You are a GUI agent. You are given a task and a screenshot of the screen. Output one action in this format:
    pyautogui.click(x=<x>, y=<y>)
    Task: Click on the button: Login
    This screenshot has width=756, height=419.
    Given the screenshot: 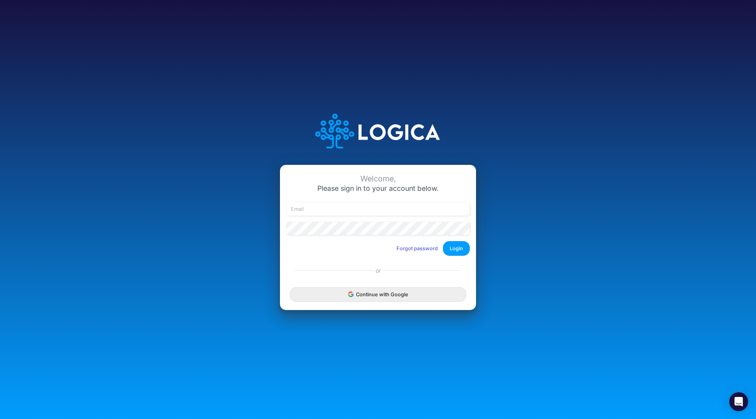 What is the action you would take?
    pyautogui.click(x=456, y=248)
    